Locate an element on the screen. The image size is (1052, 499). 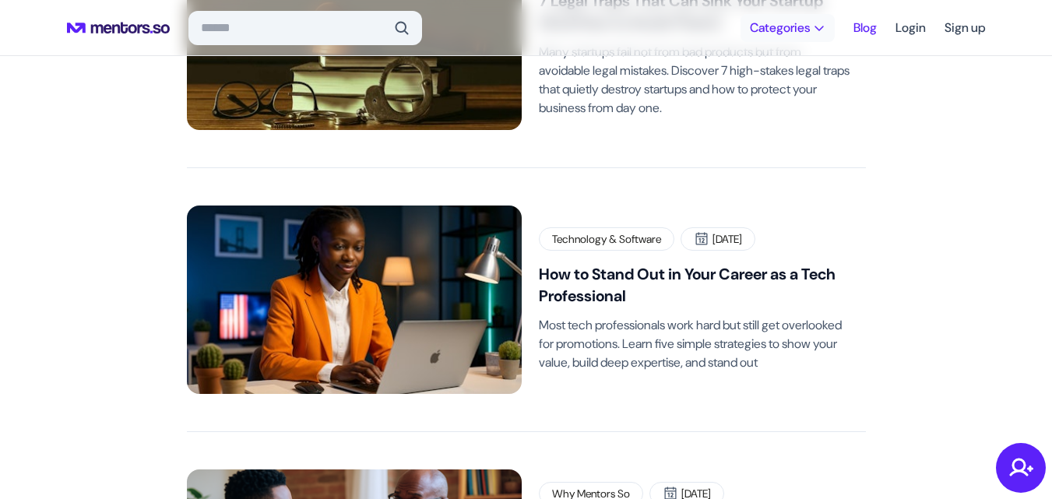
button: Categories is located at coordinates (787, 28).